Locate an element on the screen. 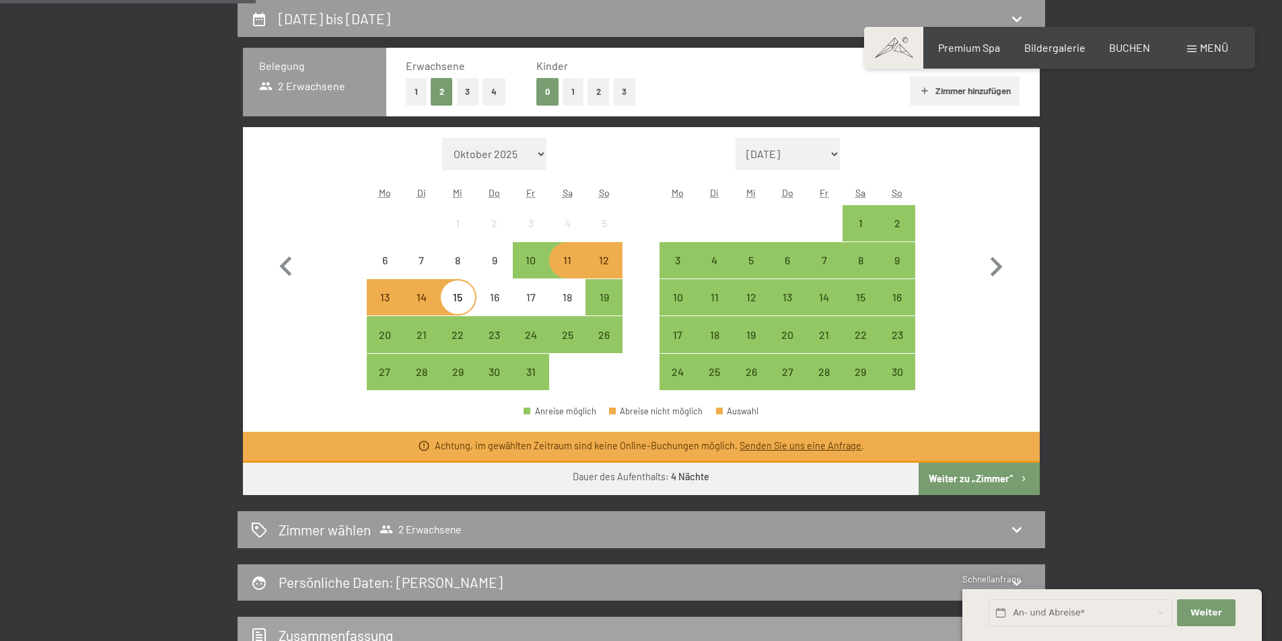  div: Mon Nov 10 2025 is located at coordinates (678, 297).